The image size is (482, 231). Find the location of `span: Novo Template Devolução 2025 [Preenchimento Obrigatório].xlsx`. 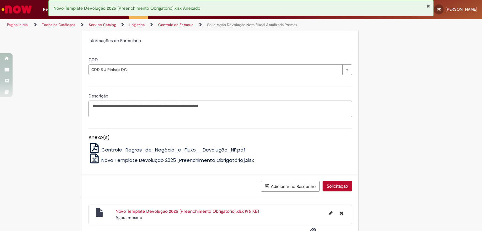

span: Novo Template Devolução 2025 [Preenchimento Obrigatório].xlsx is located at coordinates (178, 160).